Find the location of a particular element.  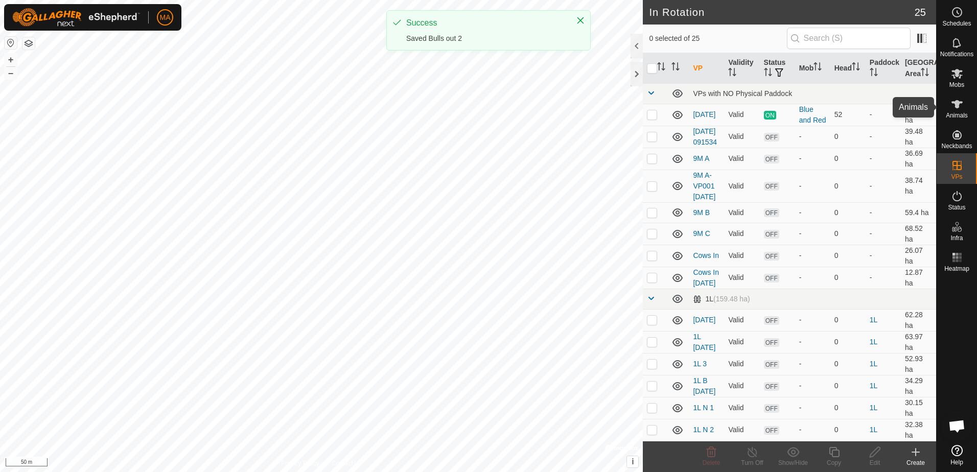

span: Mobs is located at coordinates (957, 85).